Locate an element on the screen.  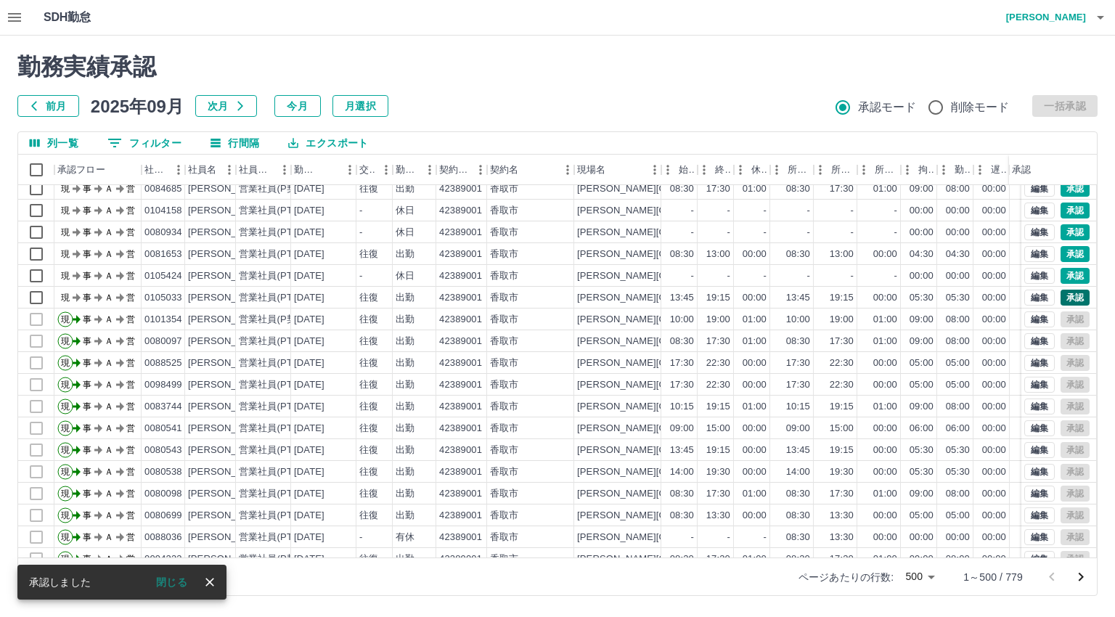
div: 0084685 is located at coordinates (163, 189).